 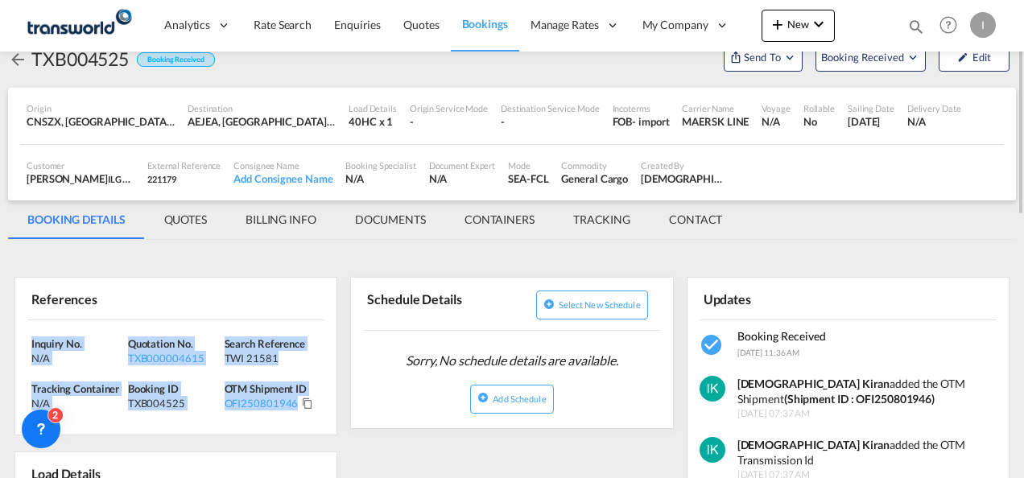 What do you see at coordinates (421, 24) in the screenshot?
I see `span: Quotes` at bounding box center [421, 24].